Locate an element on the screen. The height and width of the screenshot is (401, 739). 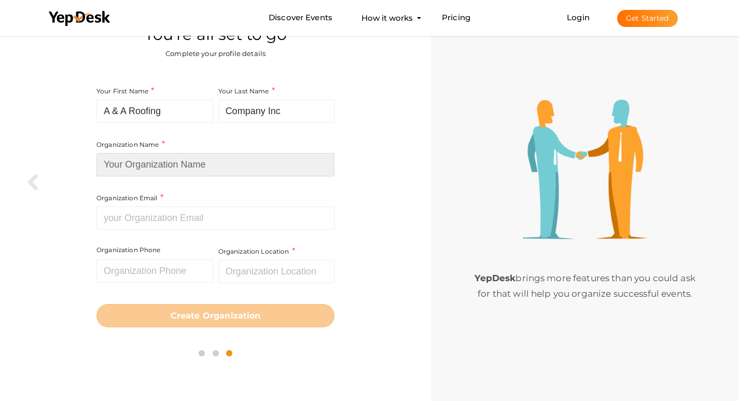
input: Organization Location is located at coordinates (276, 271).